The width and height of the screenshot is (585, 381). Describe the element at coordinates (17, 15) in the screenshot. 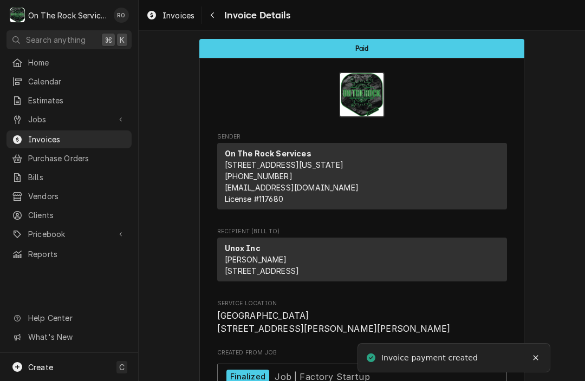

I see `div: On The Rock Services's Avatar` at that location.